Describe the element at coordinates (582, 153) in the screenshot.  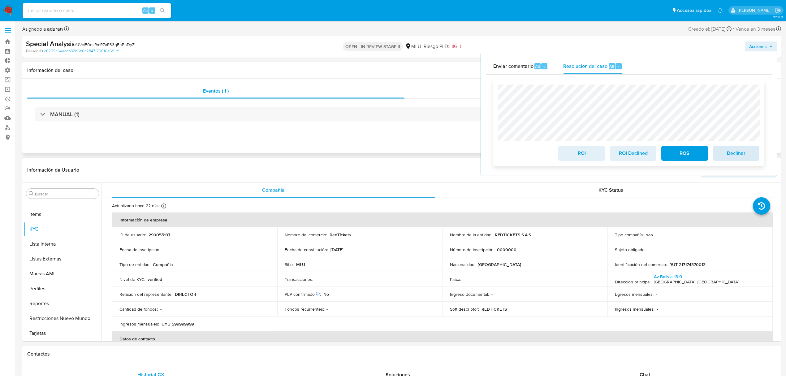
I see `button: ROI` at that location.